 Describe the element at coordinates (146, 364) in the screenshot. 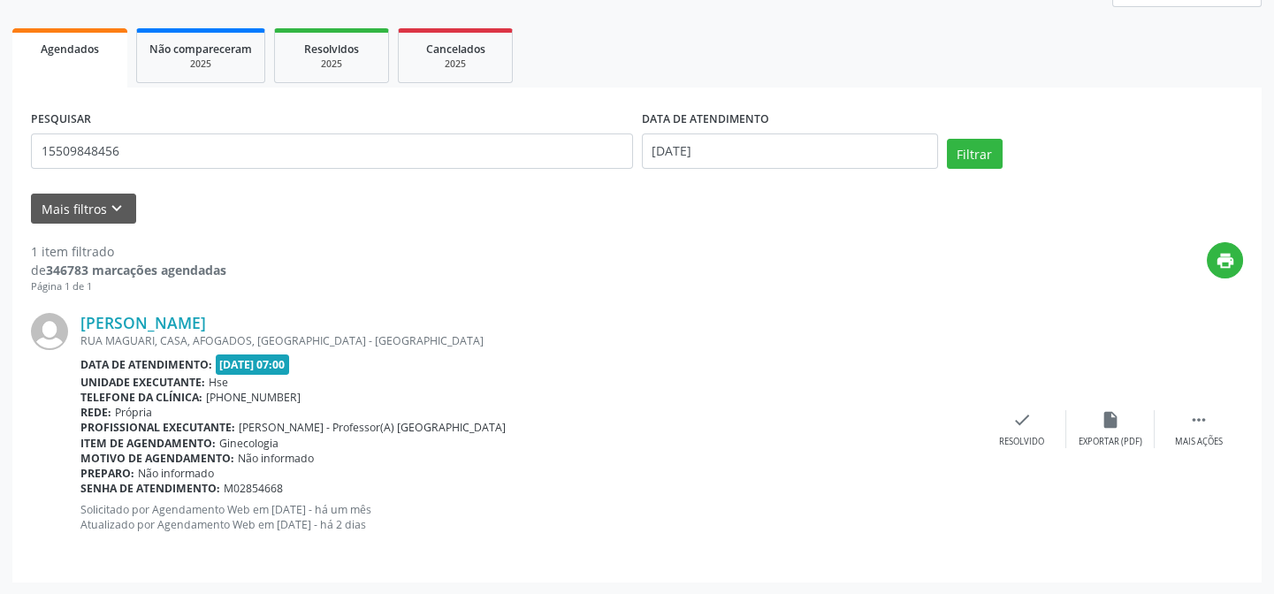

I see `b: Data de atendimento:` at that location.